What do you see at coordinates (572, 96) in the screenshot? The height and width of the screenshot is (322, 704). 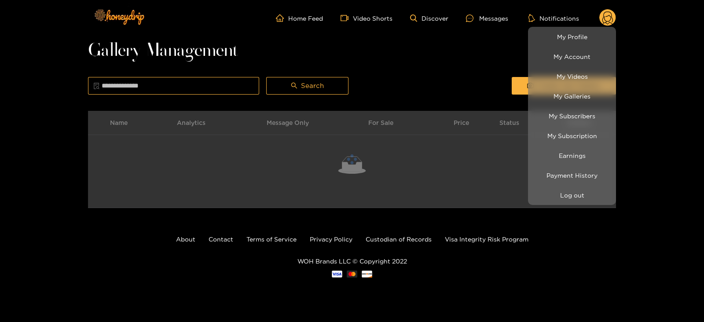 I see `a: My Galleries` at bounding box center [572, 96].